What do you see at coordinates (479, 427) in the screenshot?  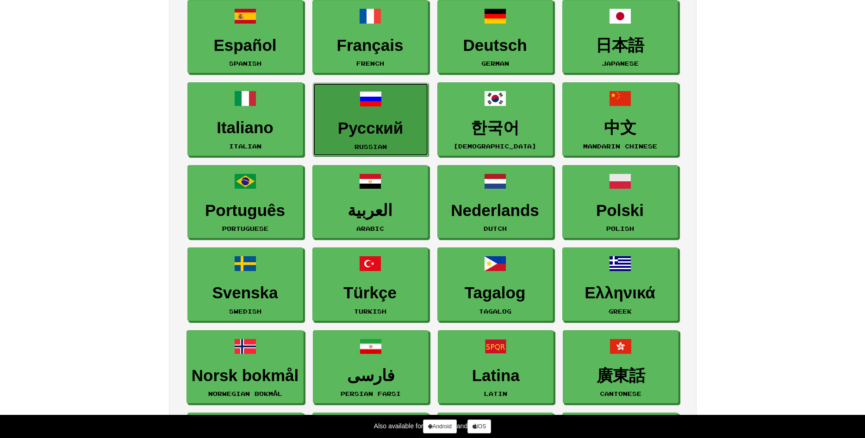 I see `a: iOS` at bounding box center [479, 427].